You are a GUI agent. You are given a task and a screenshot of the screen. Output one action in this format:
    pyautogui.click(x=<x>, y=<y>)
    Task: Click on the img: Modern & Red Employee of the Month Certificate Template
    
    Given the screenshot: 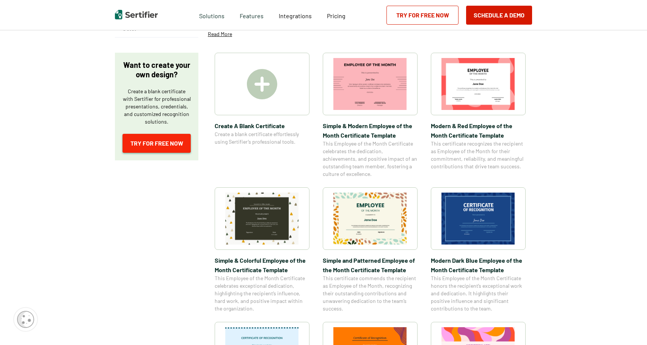 What is the action you would take?
    pyautogui.click(x=478, y=84)
    